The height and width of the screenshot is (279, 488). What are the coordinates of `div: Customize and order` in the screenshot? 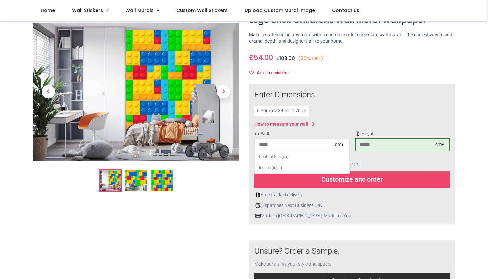 It's located at (352, 179).